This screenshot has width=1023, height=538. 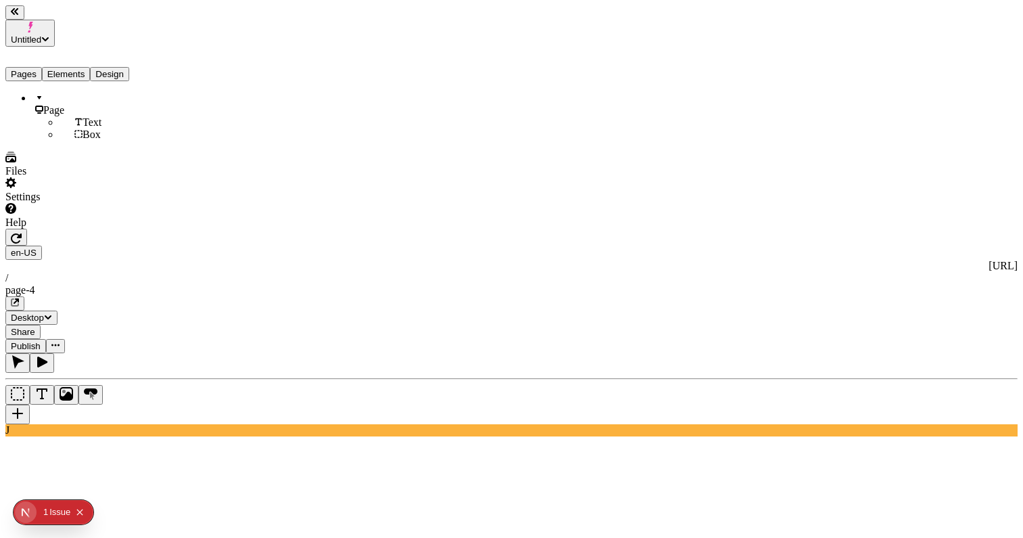 I want to click on span: Box, so click(x=91, y=134).